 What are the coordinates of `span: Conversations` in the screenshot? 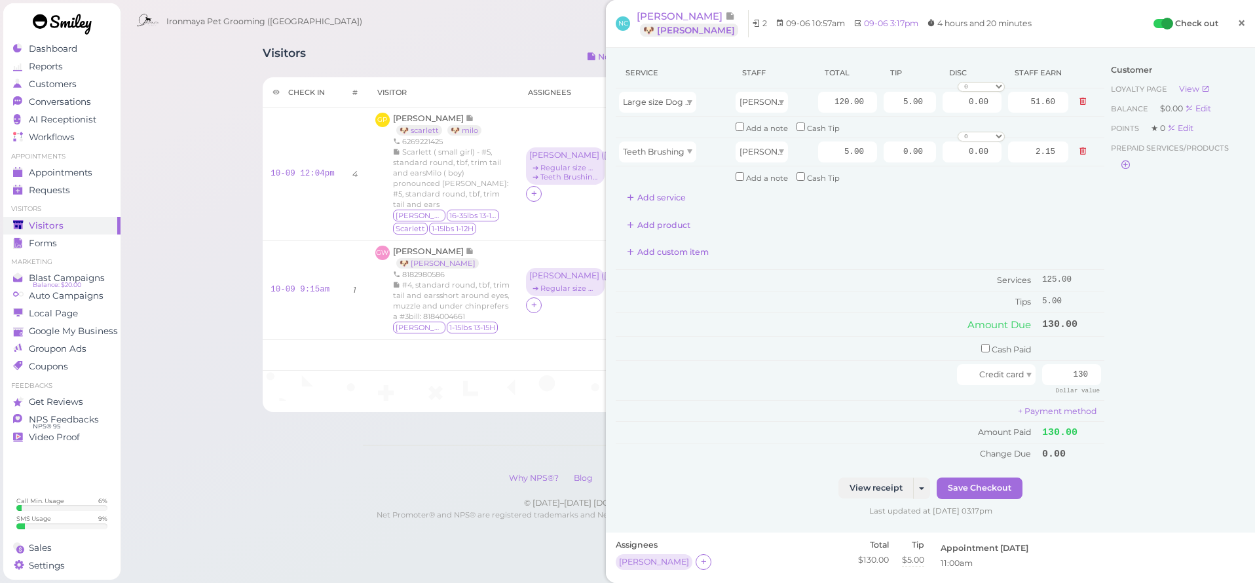 It's located at (60, 102).